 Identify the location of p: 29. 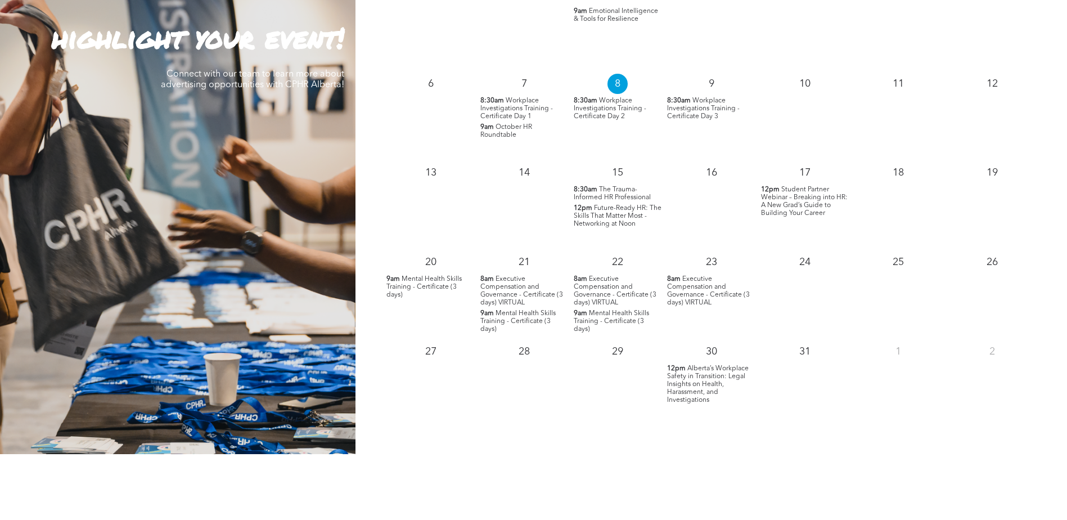
(617, 351).